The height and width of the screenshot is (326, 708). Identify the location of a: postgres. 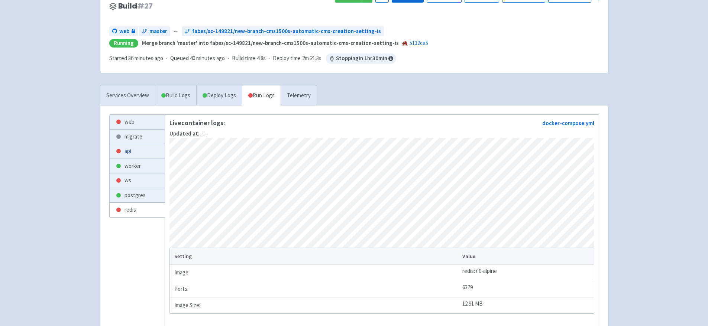
(137, 195).